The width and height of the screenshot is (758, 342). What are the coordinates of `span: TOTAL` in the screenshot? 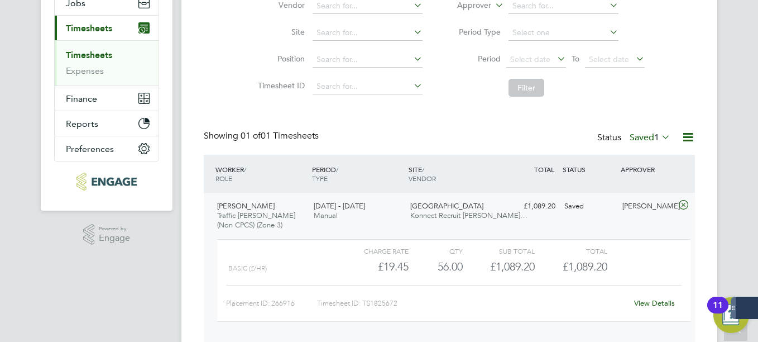 It's located at (544, 169).